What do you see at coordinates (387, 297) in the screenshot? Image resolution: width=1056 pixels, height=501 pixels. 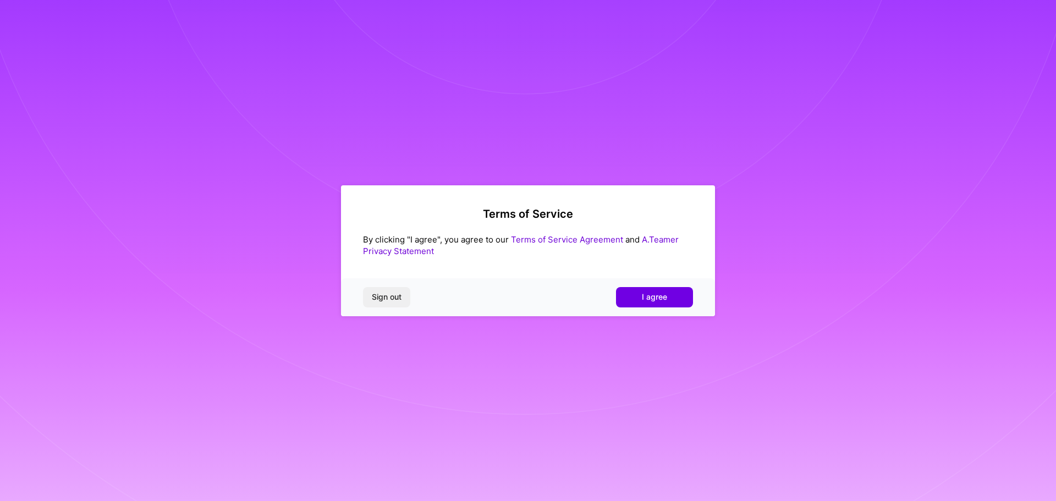 I see `button: Sign out` at bounding box center [387, 297].